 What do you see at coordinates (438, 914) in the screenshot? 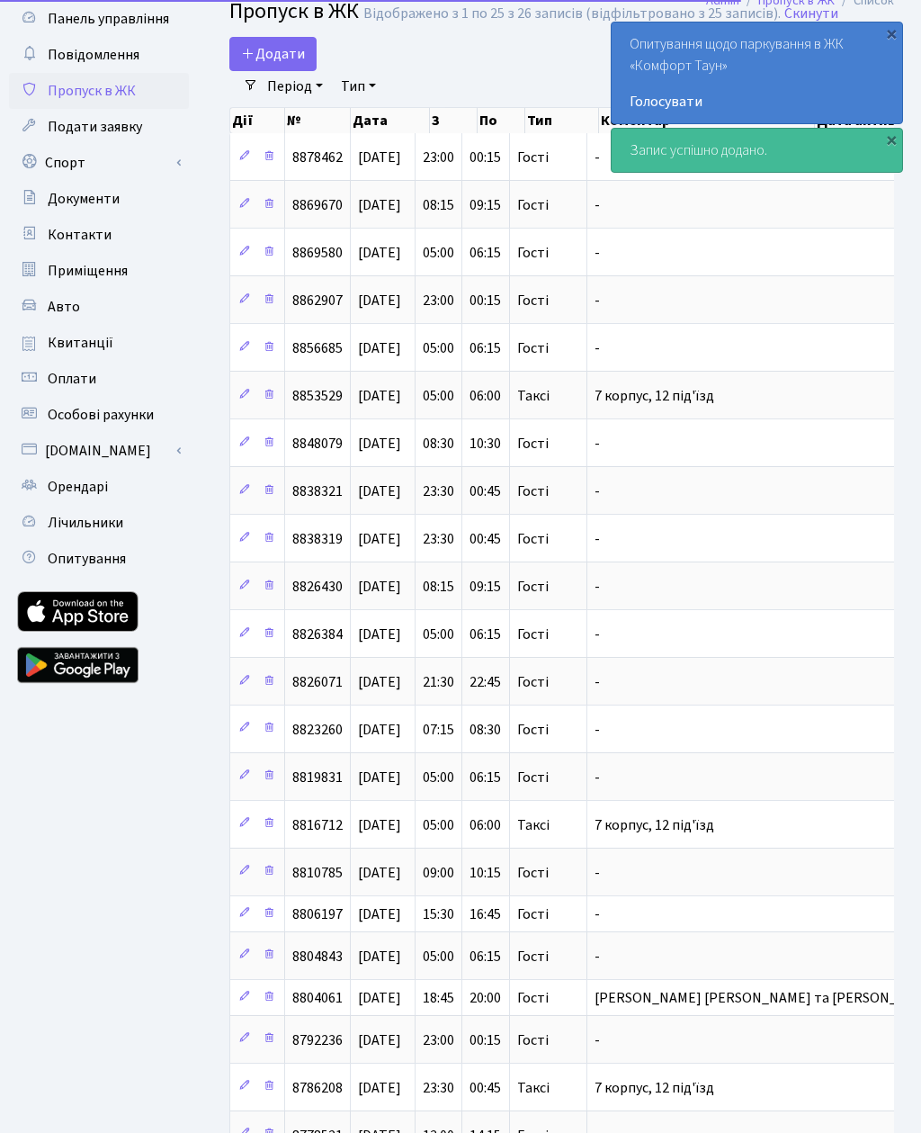
I see `span: 15:30` at bounding box center [438, 914].